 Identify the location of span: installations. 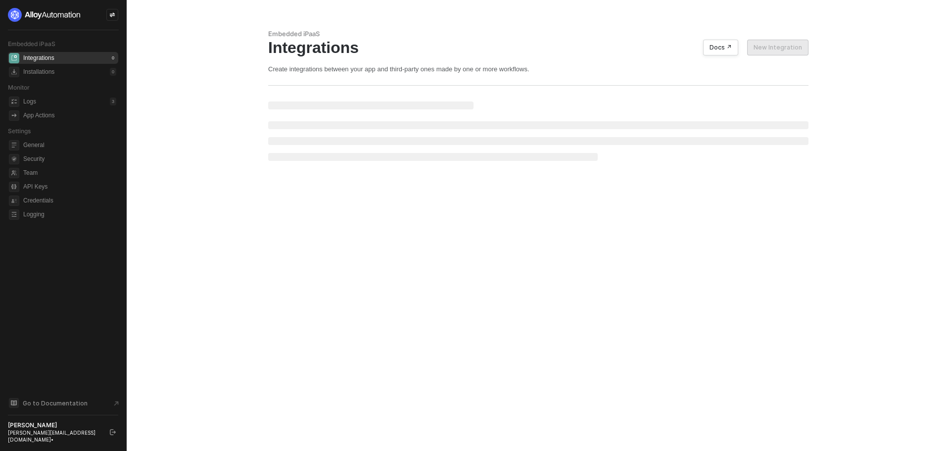
(14, 72).